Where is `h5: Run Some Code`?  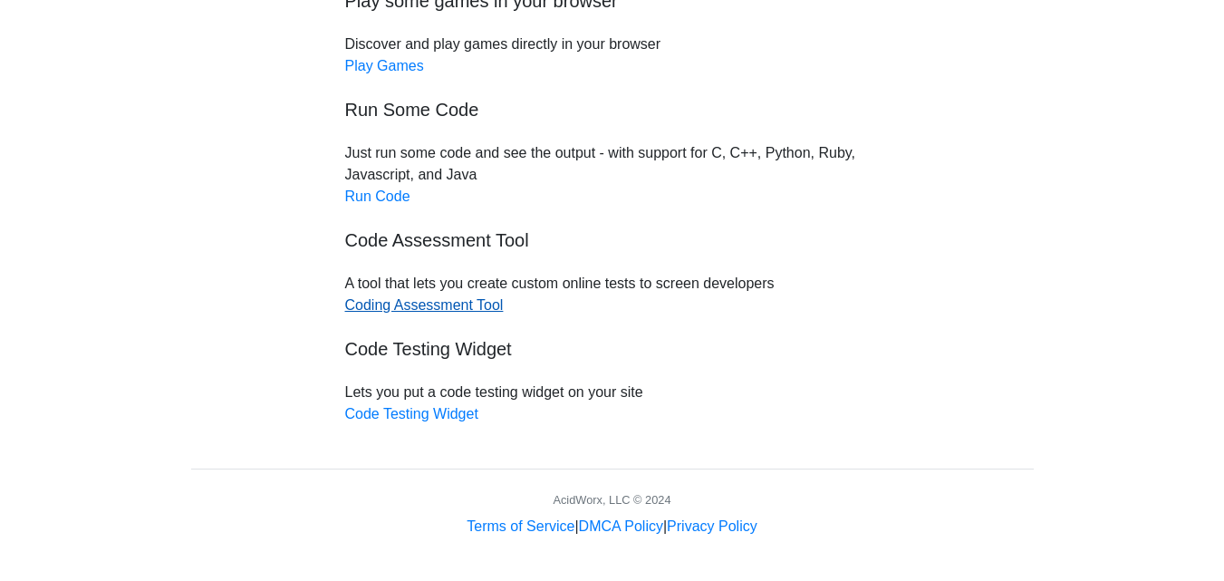 h5: Run Some Code is located at coordinates (612, 110).